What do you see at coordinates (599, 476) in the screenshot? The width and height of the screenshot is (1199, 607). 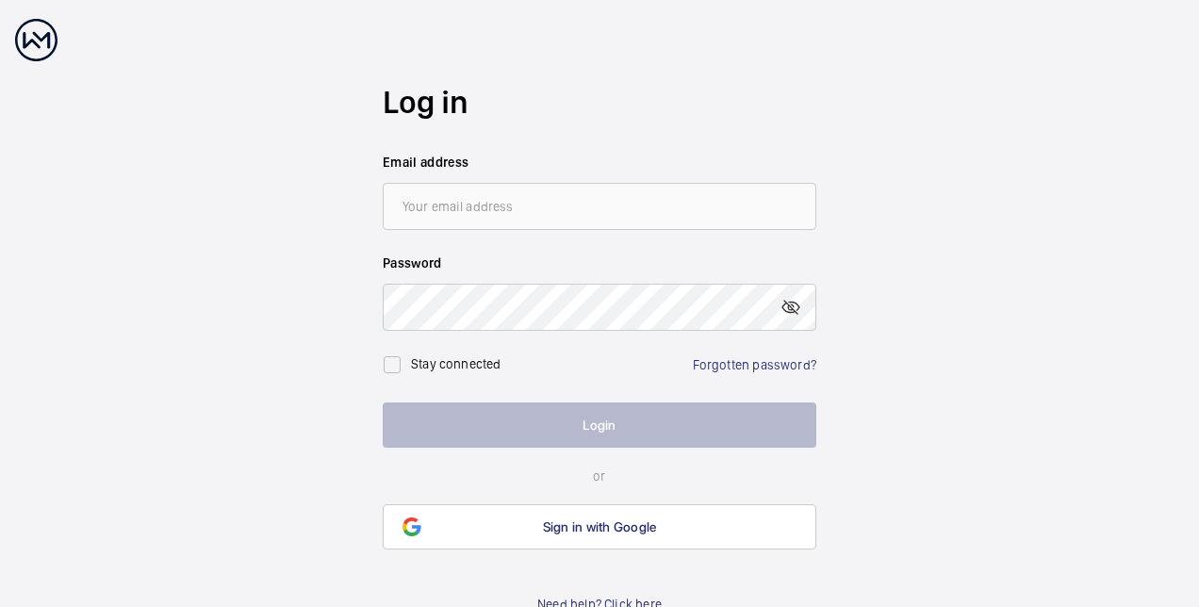 I see `p: or` at bounding box center [599, 476].